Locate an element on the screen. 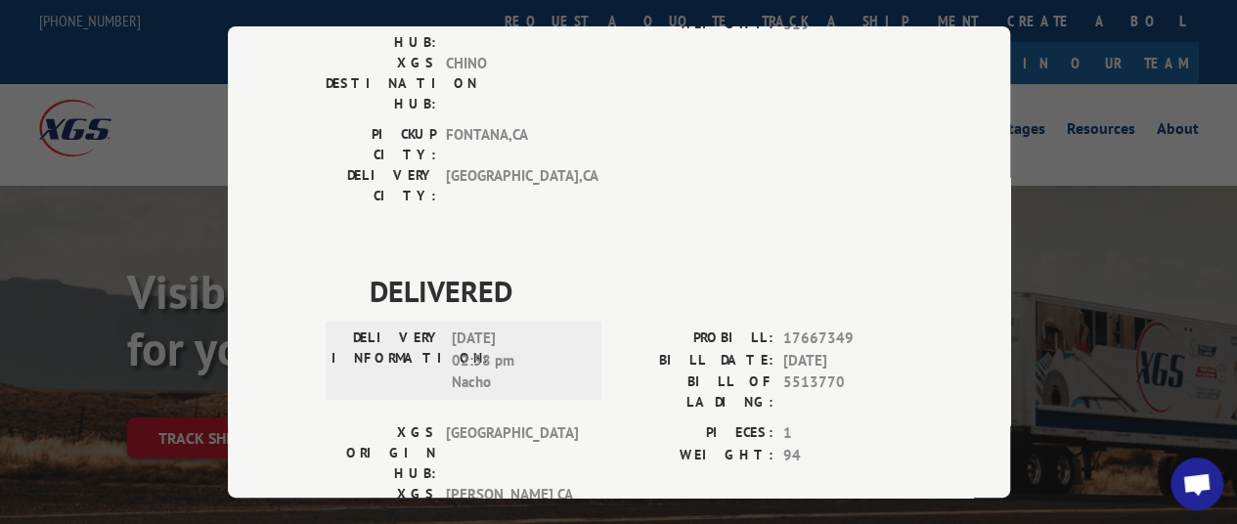  div: Open chat is located at coordinates (1197, 484).